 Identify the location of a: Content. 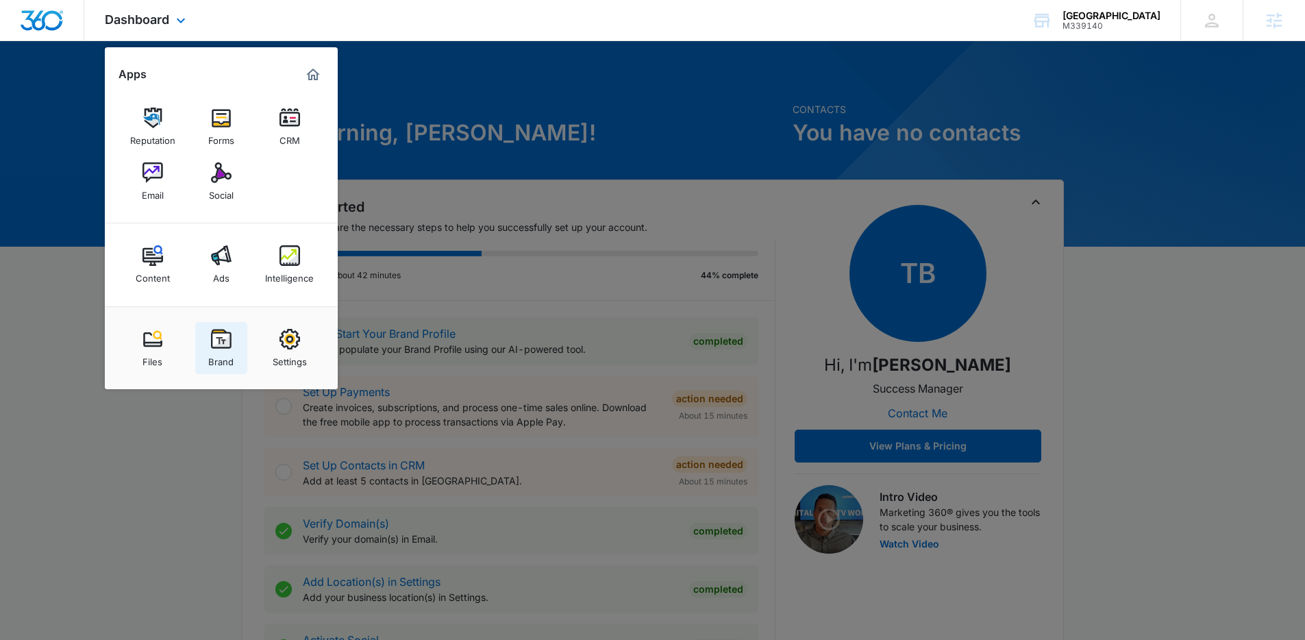
(153, 264).